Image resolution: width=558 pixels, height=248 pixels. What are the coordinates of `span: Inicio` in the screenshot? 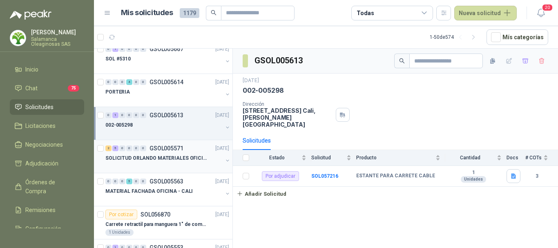 It's located at (32, 69).